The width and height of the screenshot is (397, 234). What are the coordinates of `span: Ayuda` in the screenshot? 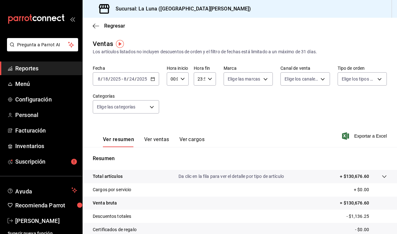 It's located at (42, 191).